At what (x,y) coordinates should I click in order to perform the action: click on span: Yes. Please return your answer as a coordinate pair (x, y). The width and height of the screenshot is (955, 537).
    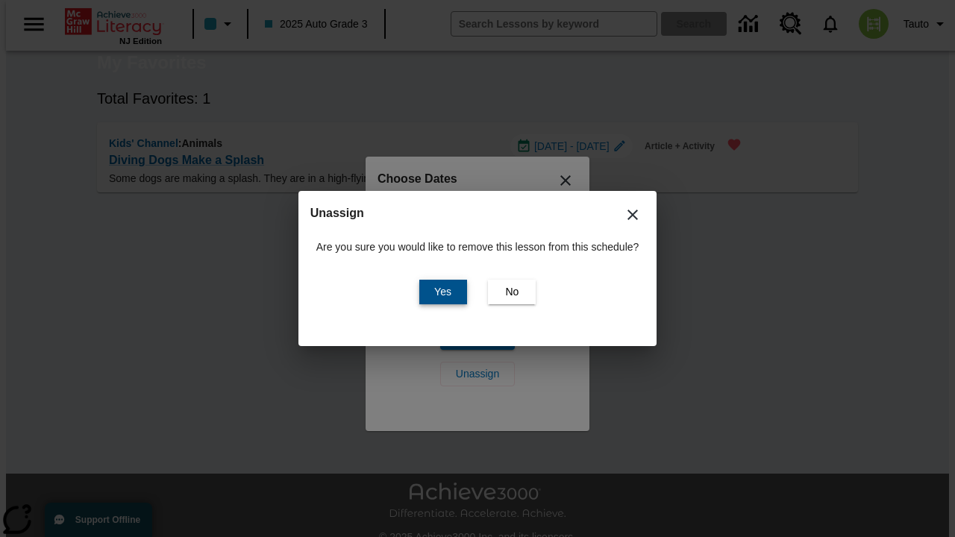
    Looking at the image, I should click on (442, 292).